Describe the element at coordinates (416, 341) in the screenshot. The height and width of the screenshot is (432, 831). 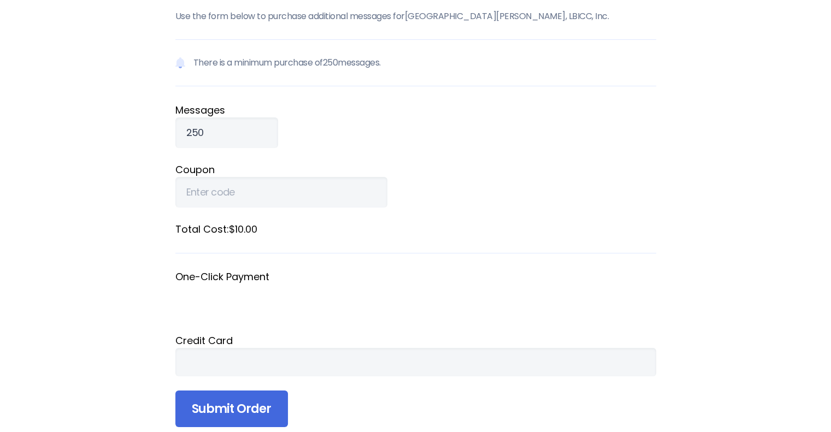
I see `div: Credit Card` at that location.